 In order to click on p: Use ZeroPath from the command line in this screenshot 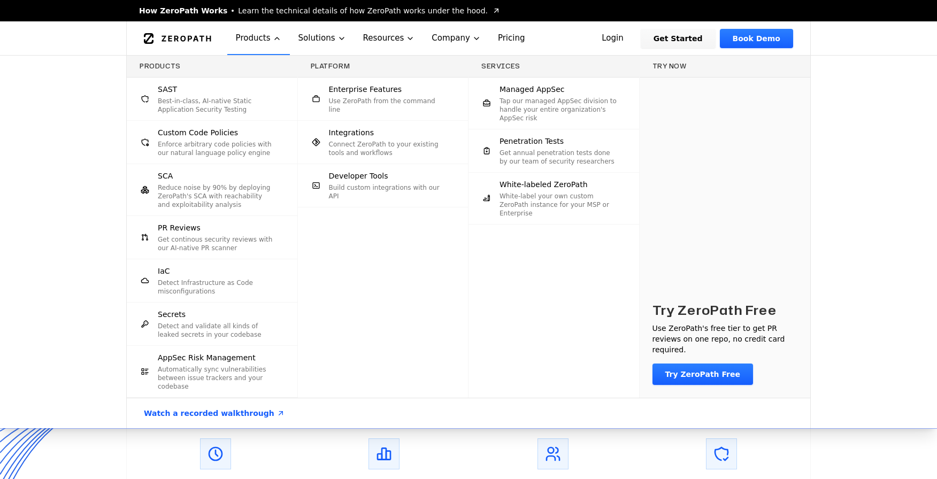, I will do `click(388, 105)`.